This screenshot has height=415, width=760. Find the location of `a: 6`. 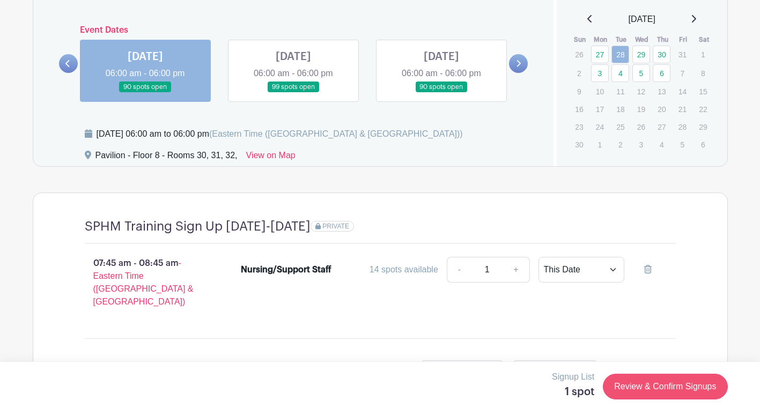

a: 6 is located at coordinates (661, 73).